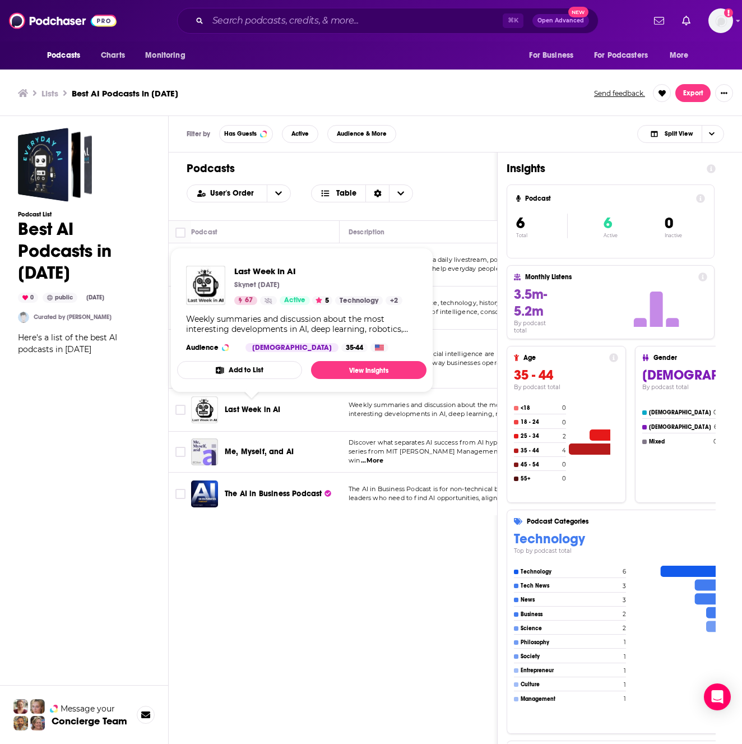 Image resolution: width=742 pixels, height=744 pixels. I want to click on h4: By podcast total, so click(537, 327).